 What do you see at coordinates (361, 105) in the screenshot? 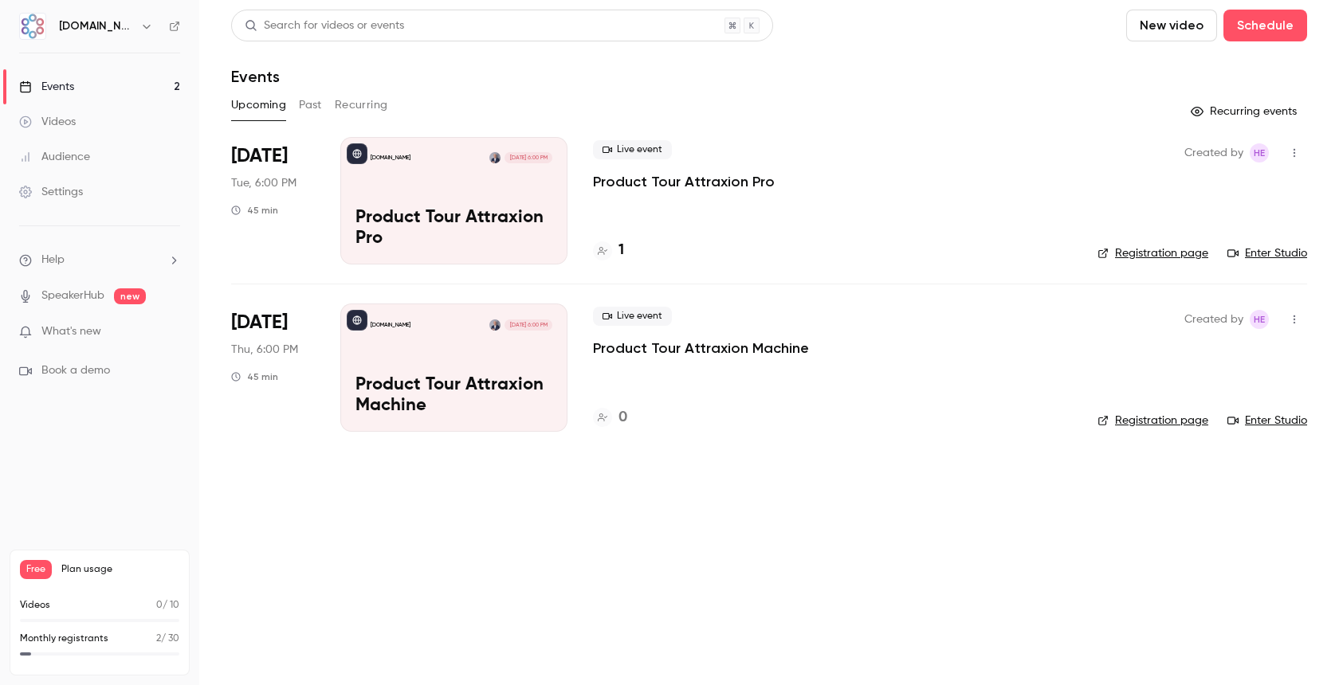
I see `button: Recurring` at bounding box center [361, 105].